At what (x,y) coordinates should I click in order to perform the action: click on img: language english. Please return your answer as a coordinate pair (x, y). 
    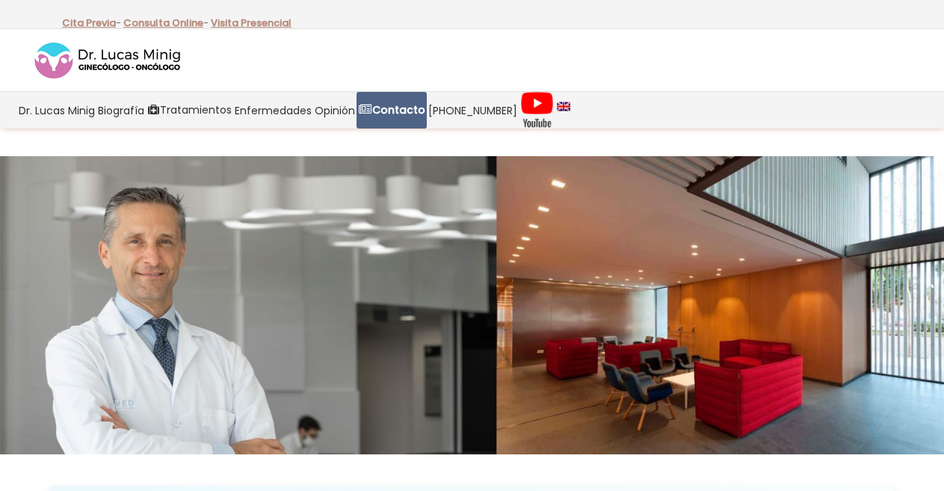
    Looking at the image, I should click on (564, 106).